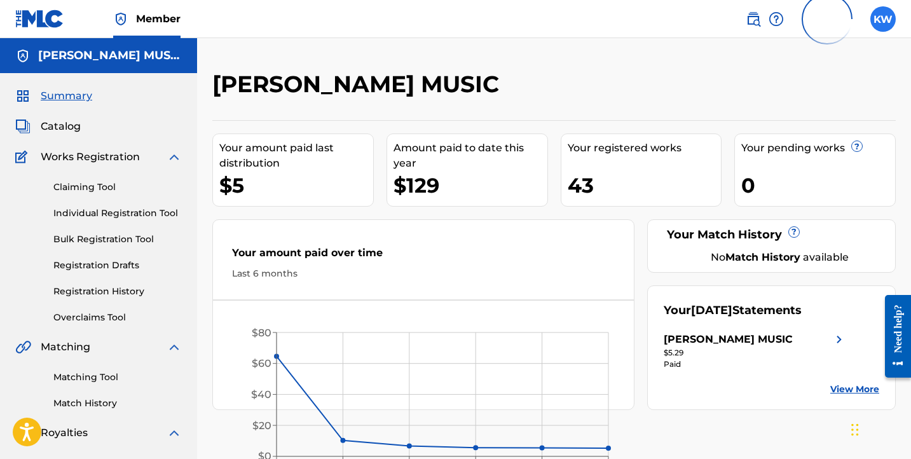 Image resolution: width=911 pixels, height=459 pixels. What do you see at coordinates (261, 394) in the screenshot?
I see `tspan: $40` at bounding box center [261, 394].